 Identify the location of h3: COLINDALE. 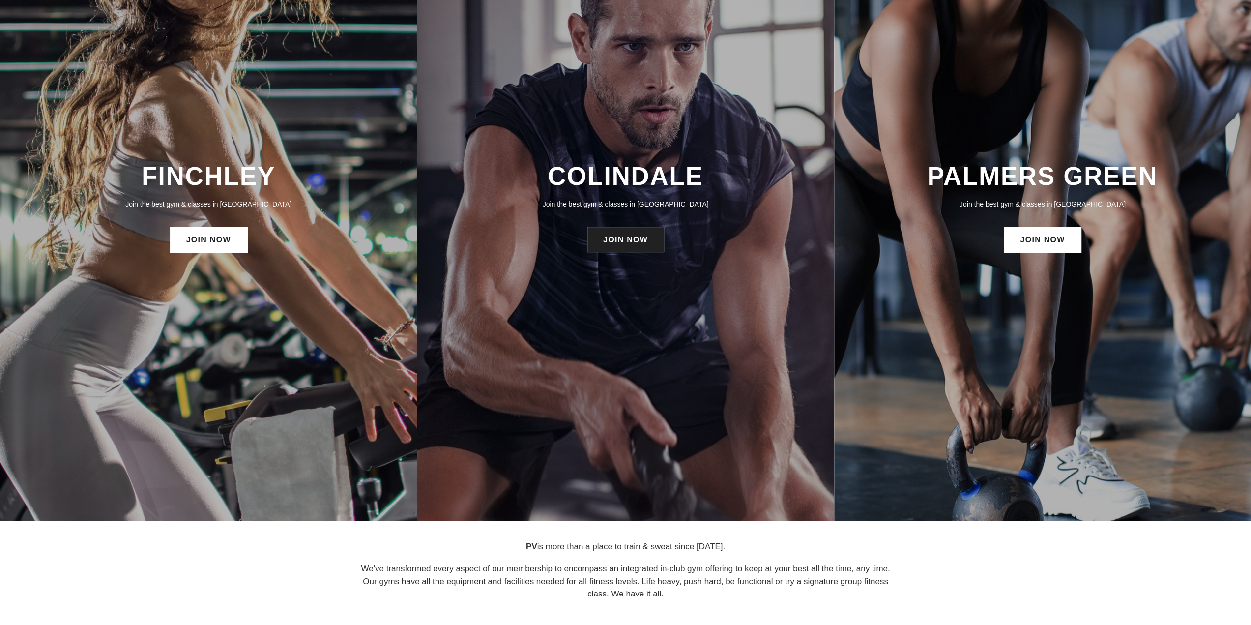
(625, 176).